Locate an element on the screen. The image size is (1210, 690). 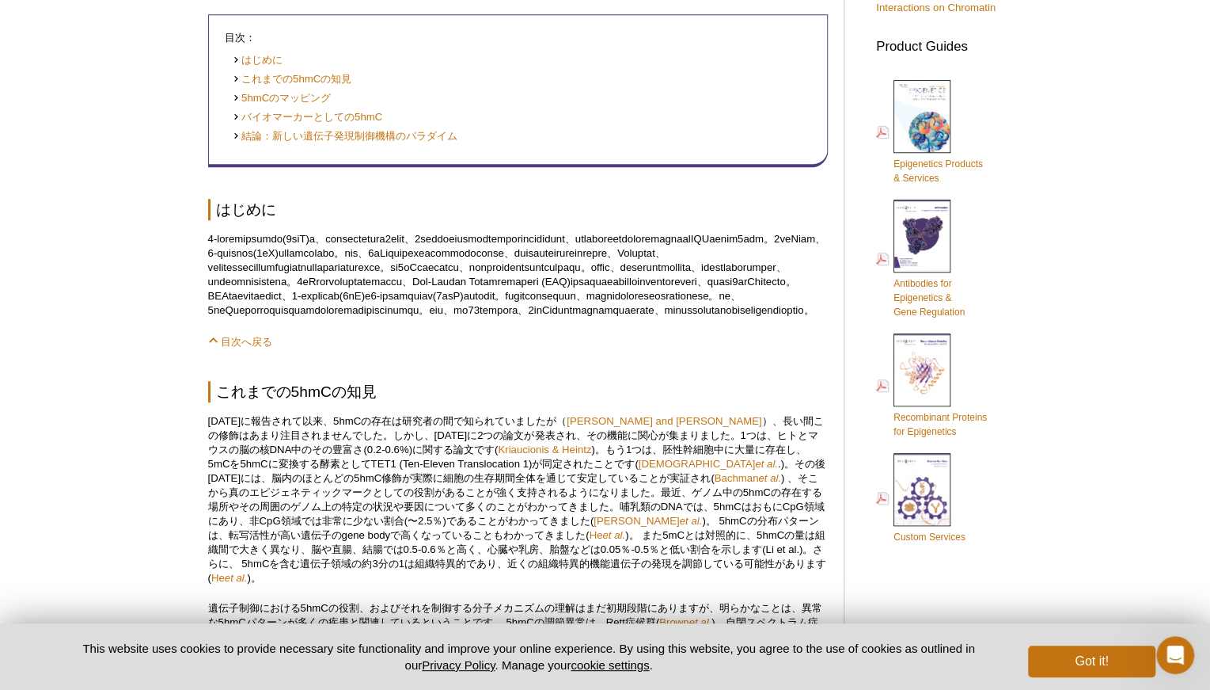
a: Brownet al. is located at coordinates (686, 621).